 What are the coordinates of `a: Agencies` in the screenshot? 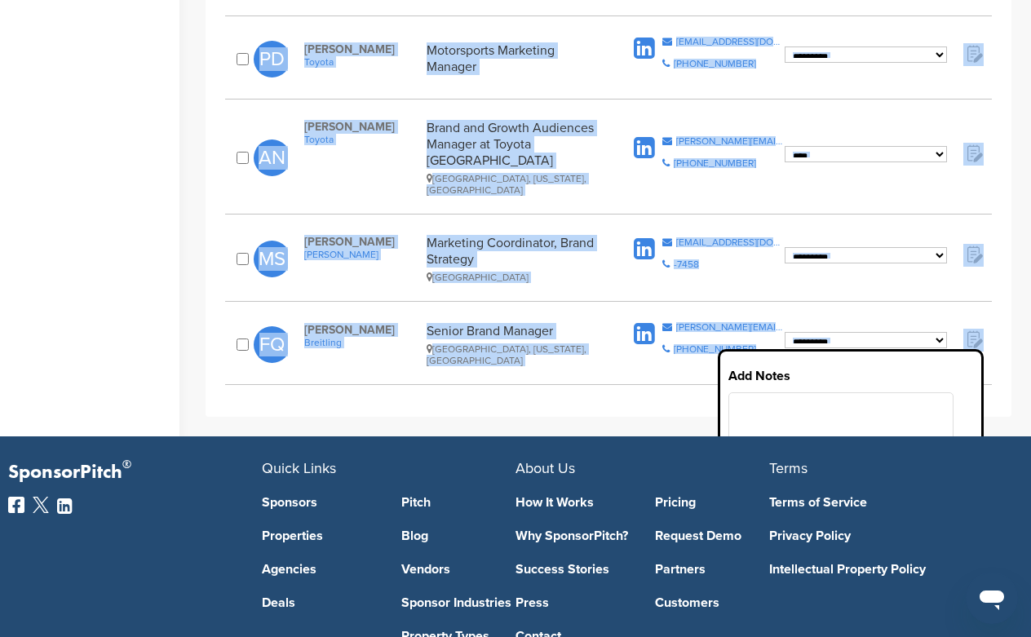 It's located at (319, 569).